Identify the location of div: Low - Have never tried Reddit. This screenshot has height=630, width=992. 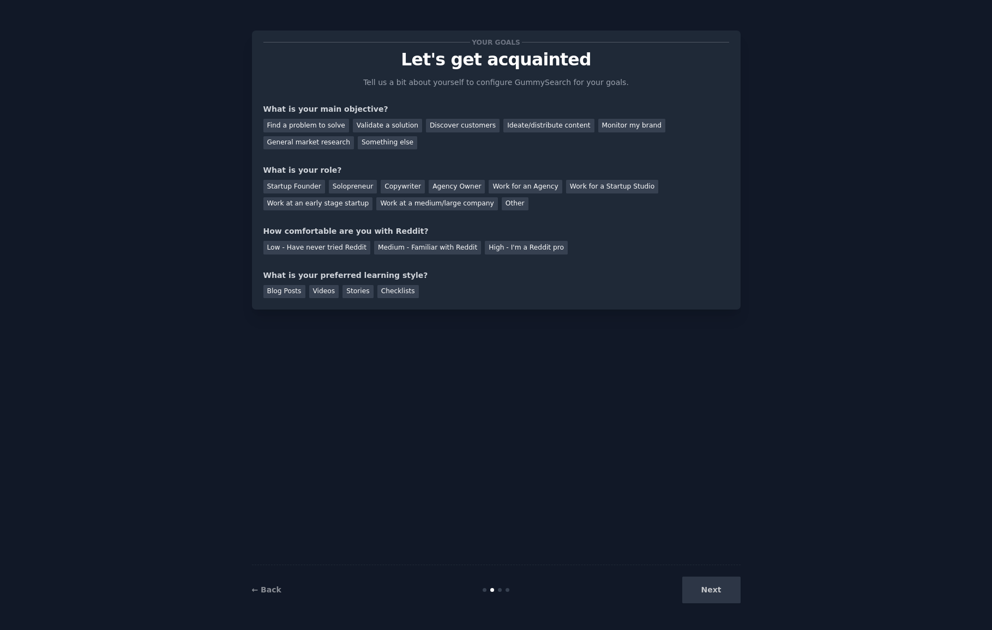
(317, 248).